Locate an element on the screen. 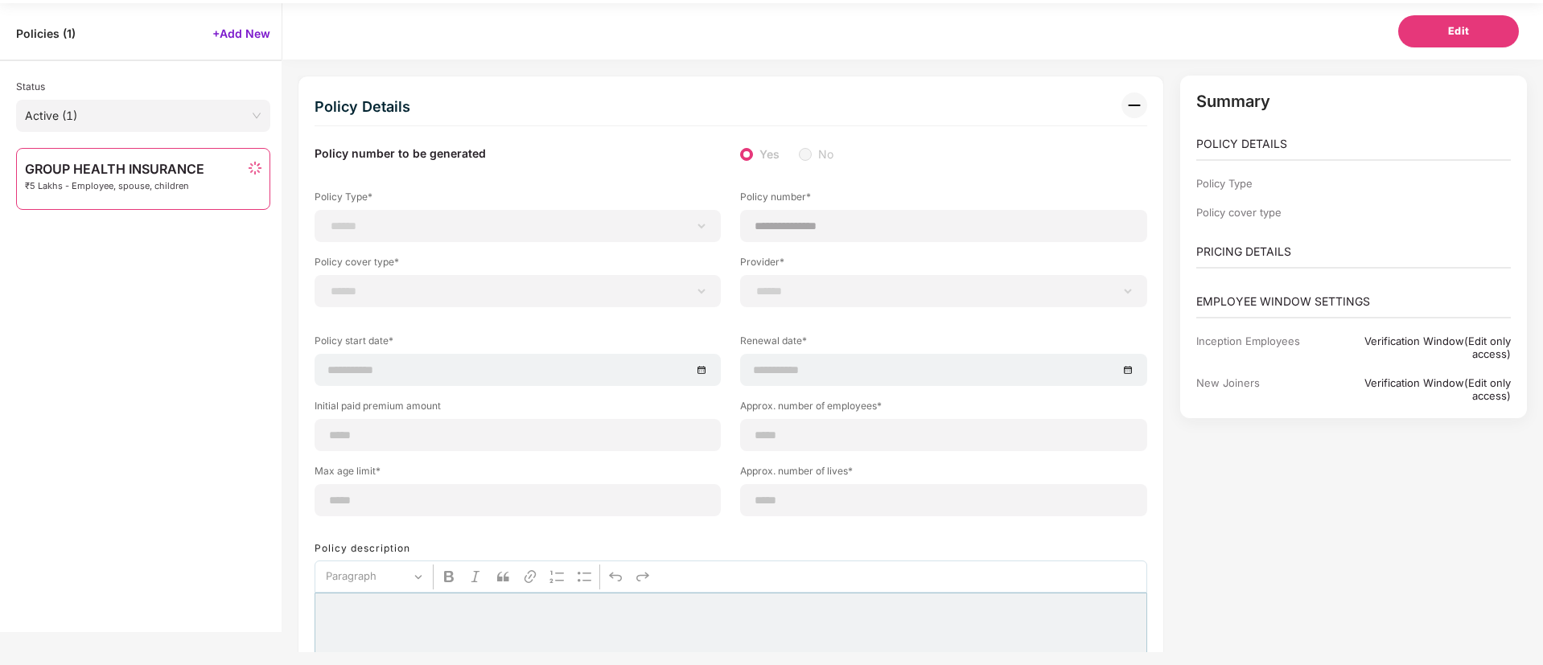  label: Approx. number of lives* is located at coordinates (943, 474).